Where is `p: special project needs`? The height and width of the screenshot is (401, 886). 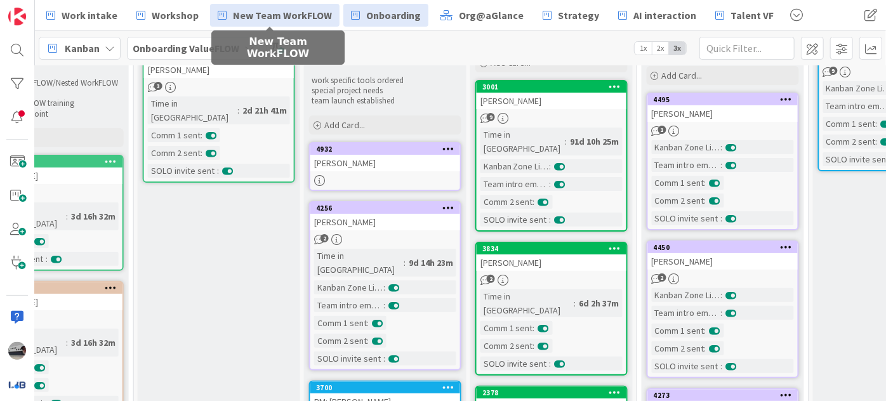
p: special project needs is located at coordinates (385, 91).